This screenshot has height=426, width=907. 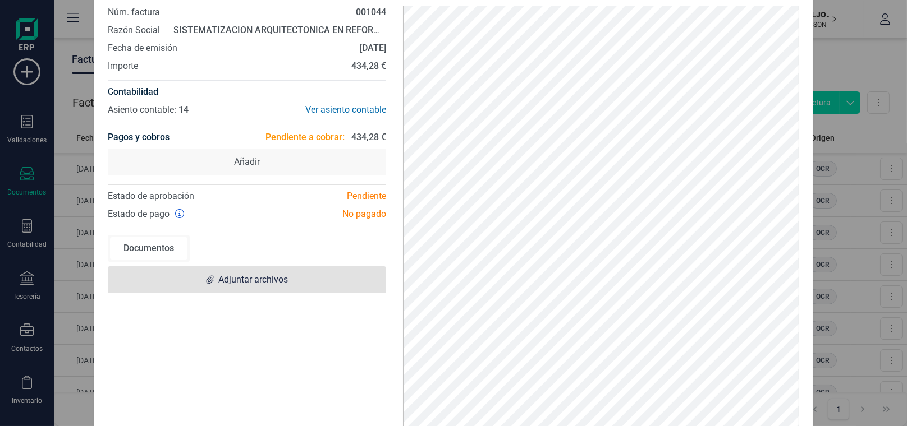 I want to click on div: Pendiente, so click(x=320, y=196).